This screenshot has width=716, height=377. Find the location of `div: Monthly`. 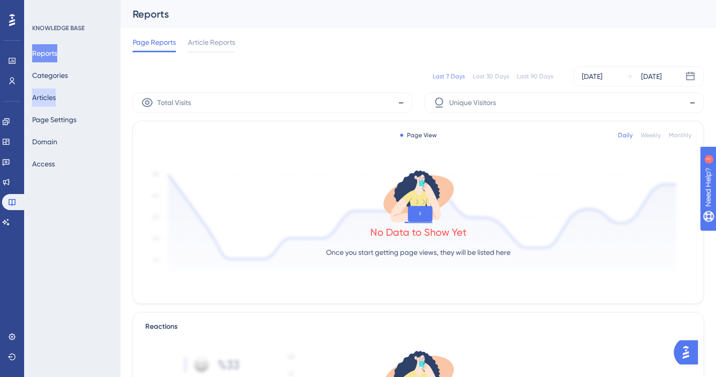

div: Monthly is located at coordinates (680, 135).